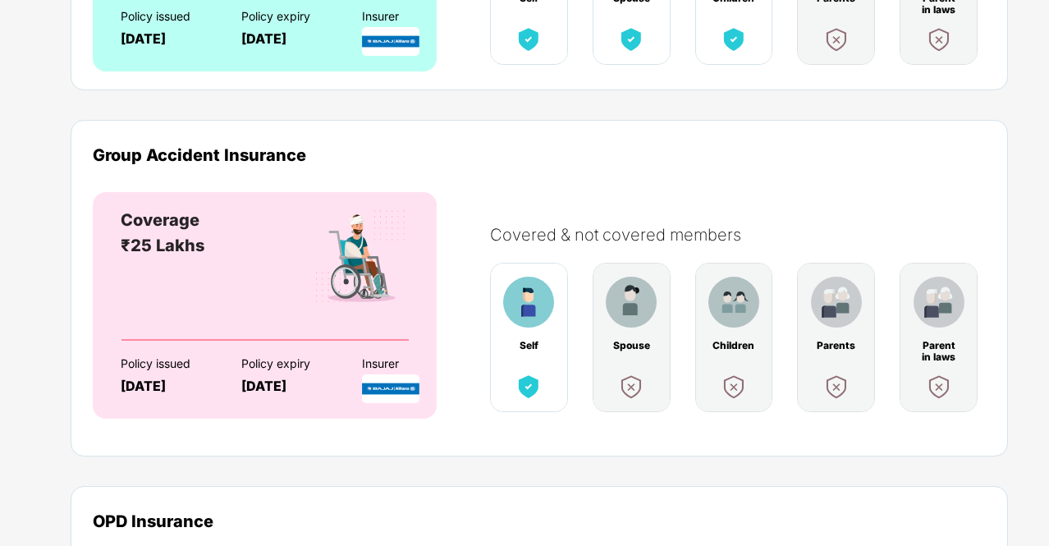 This screenshot has height=546, width=1049. Describe the element at coordinates (939, 345) in the screenshot. I see `div: Parent in laws` at that location.